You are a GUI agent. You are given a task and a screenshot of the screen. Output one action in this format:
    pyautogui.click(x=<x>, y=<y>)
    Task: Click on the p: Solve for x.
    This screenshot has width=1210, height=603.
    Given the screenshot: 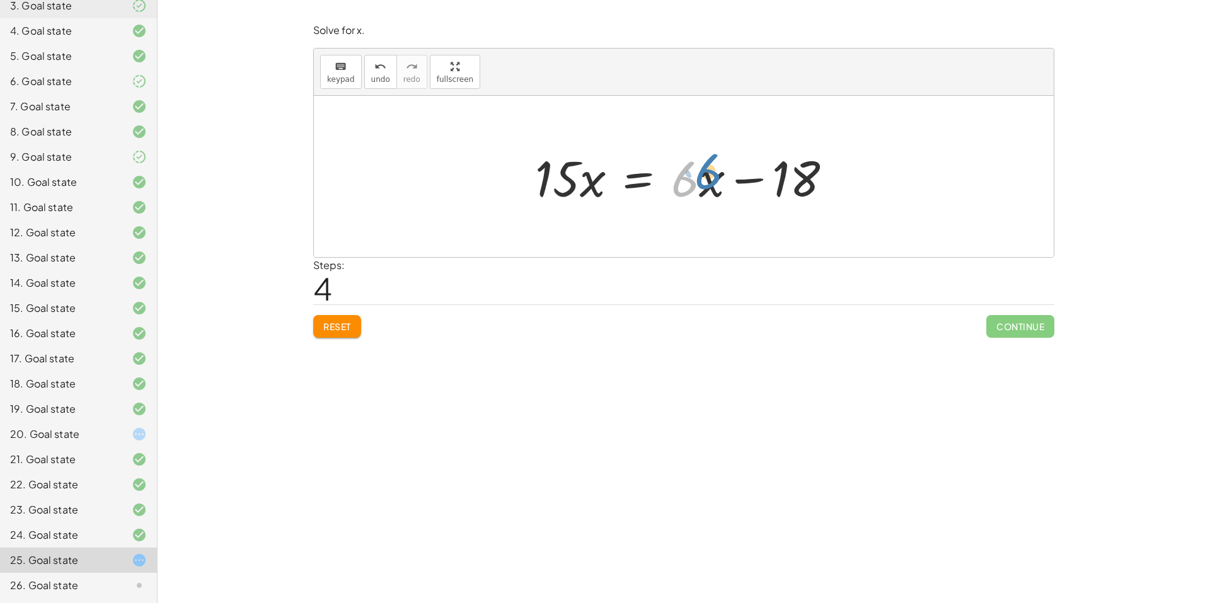 What is the action you would take?
    pyautogui.click(x=684, y=30)
    